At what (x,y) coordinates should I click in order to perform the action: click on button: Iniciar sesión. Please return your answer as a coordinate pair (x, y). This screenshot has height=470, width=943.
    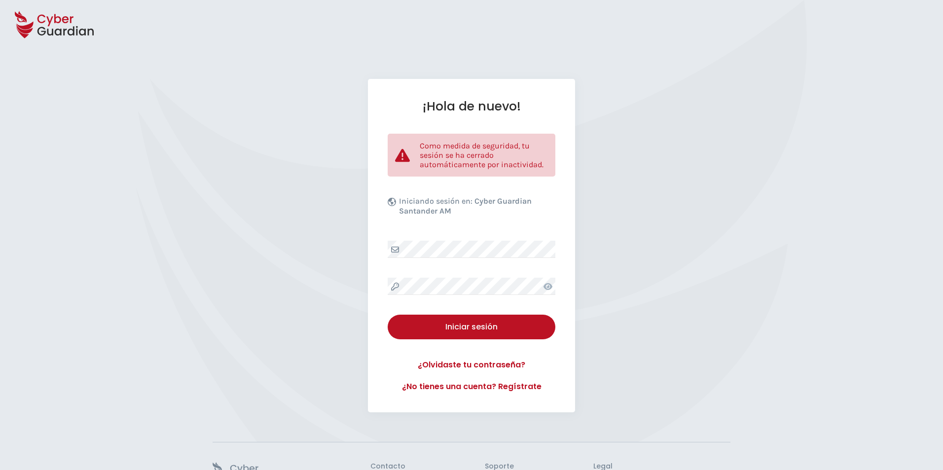
    Looking at the image, I should click on (471, 327).